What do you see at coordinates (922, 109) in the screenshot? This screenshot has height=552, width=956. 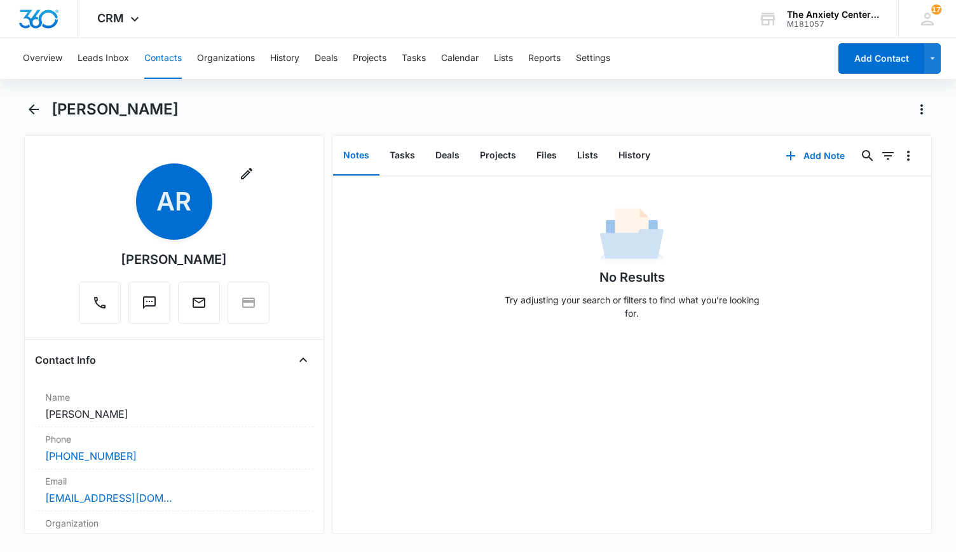 I see `button: Actions` at bounding box center [922, 109].